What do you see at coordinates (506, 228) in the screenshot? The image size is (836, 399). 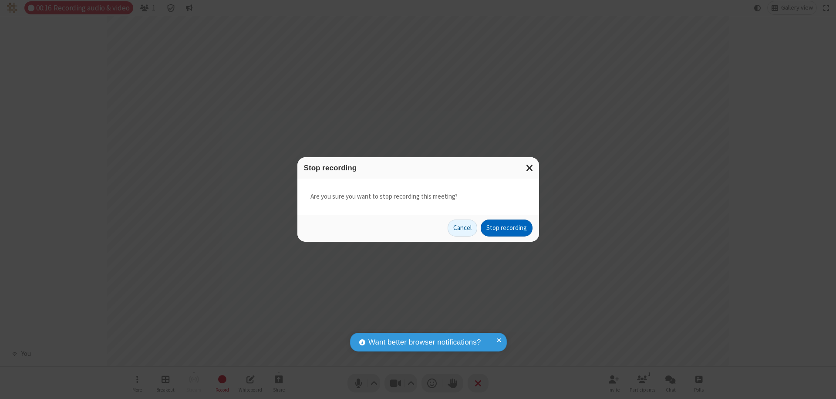 I see `button: Stop recording` at bounding box center [506, 228].